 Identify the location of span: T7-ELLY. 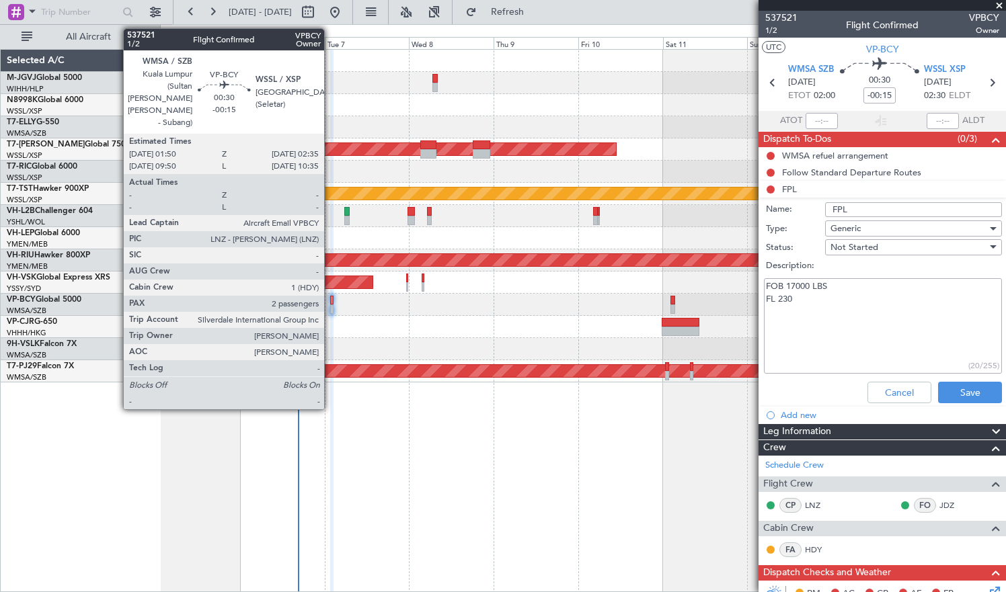
(22, 122).